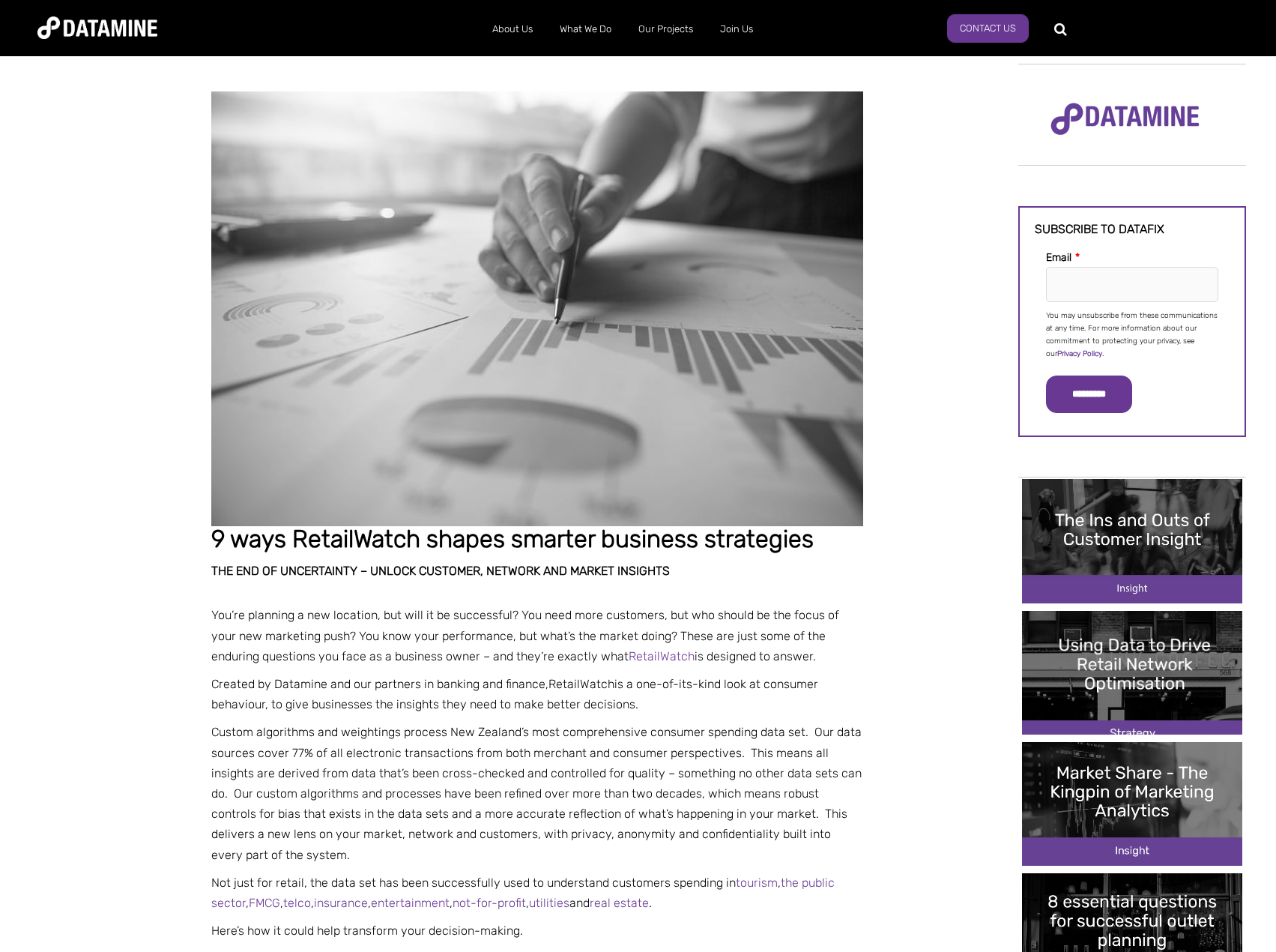 The width and height of the screenshot is (1276, 952). Describe the element at coordinates (410, 903) in the screenshot. I see `a: entertainment` at that location.